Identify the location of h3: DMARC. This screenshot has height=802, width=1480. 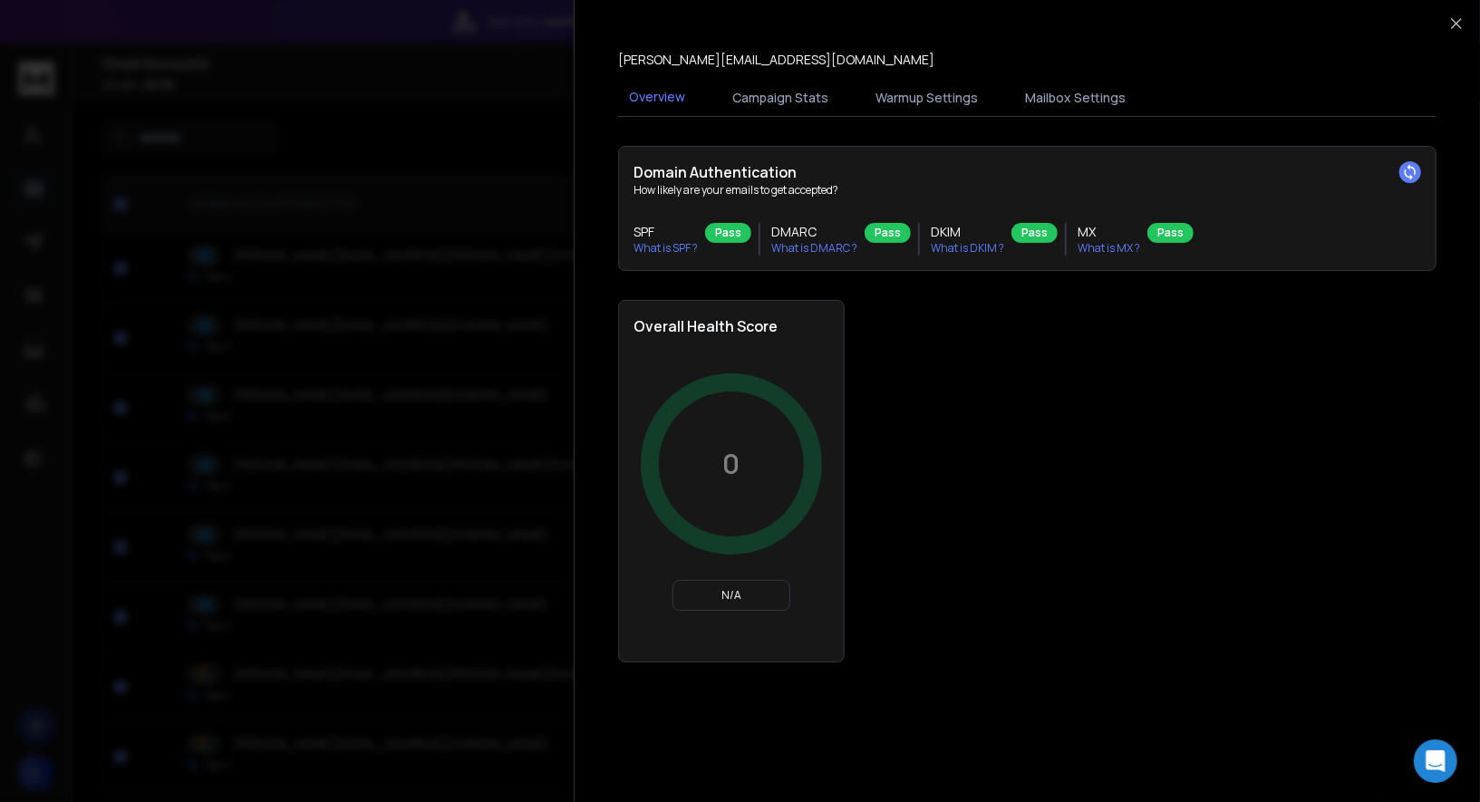
(814, 232).